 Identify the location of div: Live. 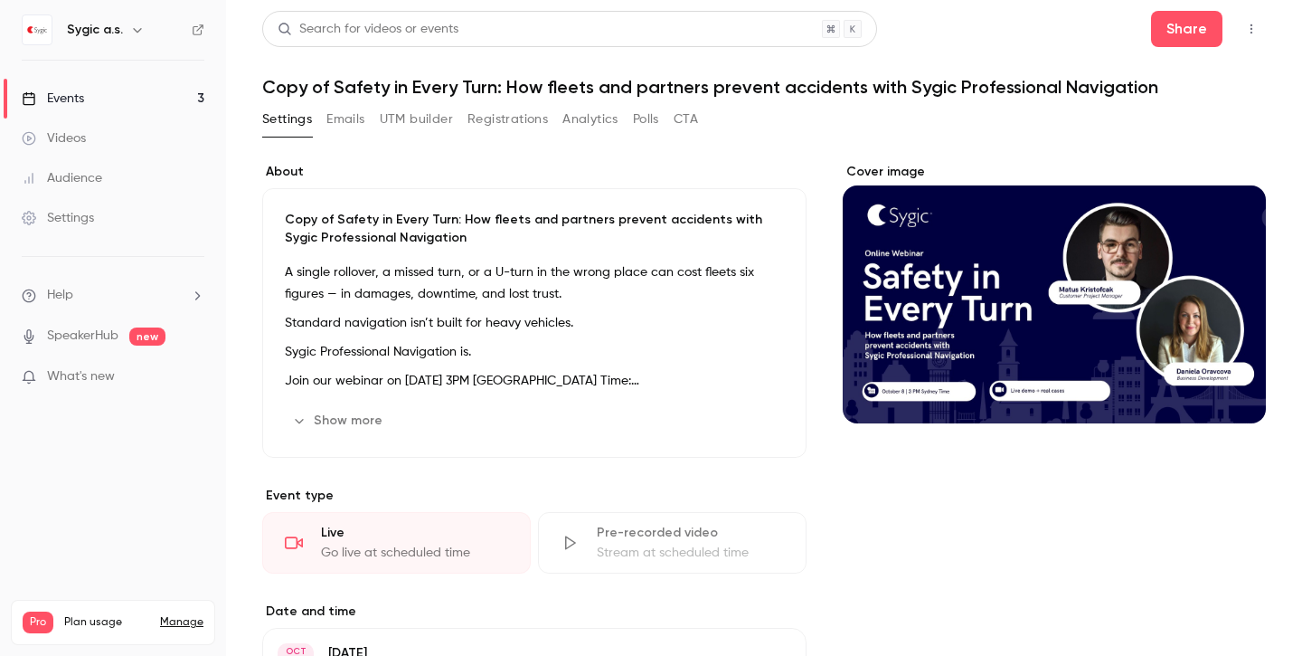
(414, 533).